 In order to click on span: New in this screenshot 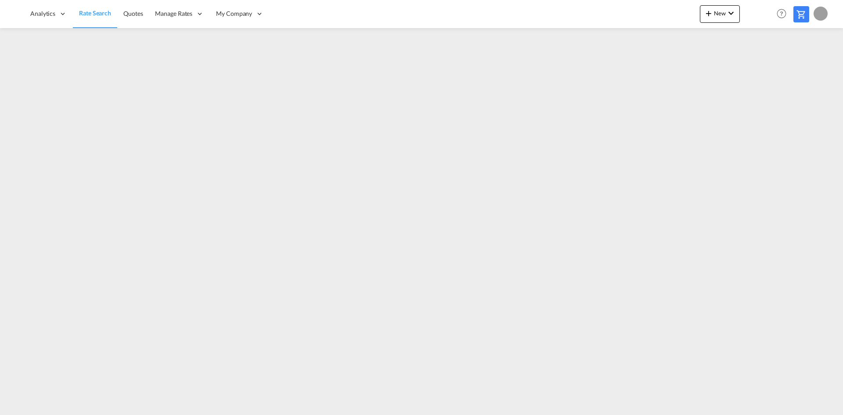, I will do `click(720, 13)`.